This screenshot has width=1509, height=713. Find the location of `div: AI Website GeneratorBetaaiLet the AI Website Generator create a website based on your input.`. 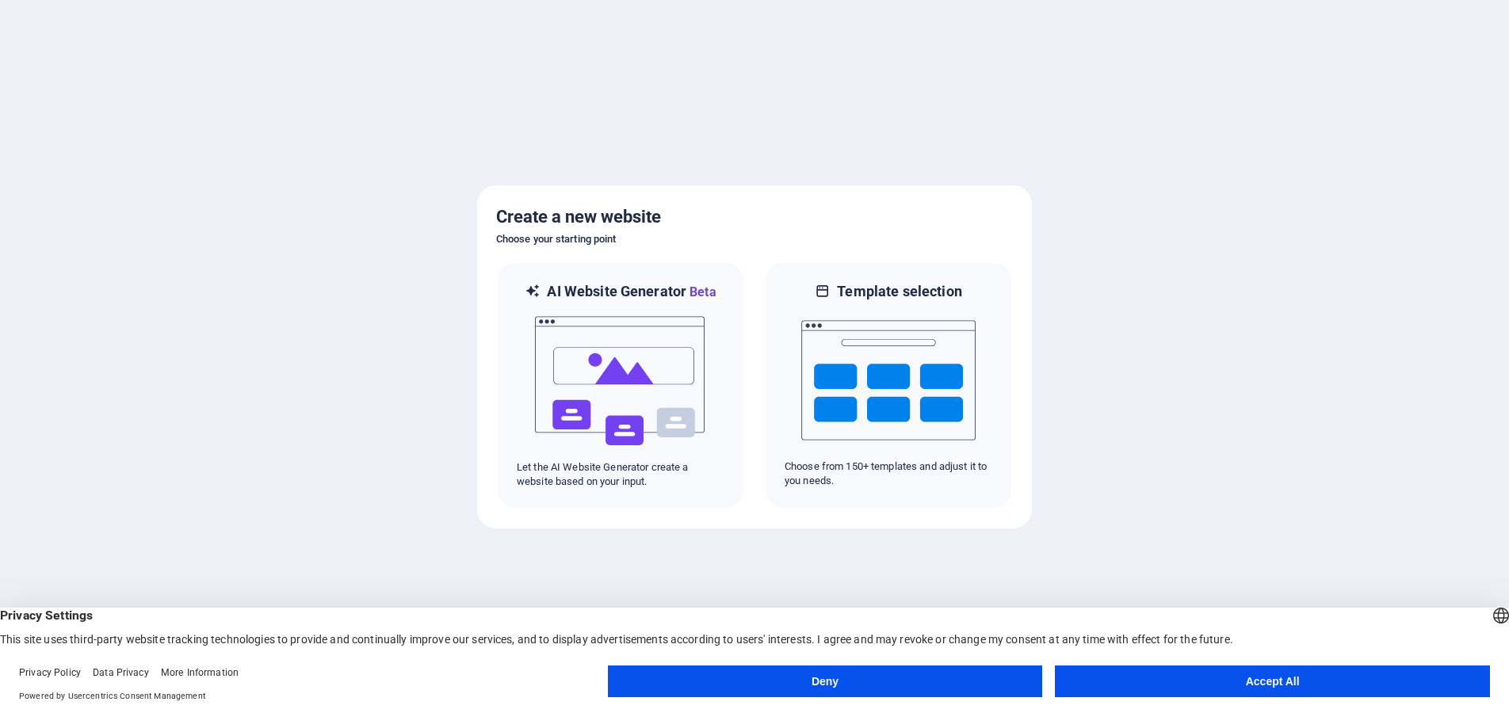

div: AI Website GeneratorBetaaiLet the AI Website Generator create a website based on your input. is located at coordinates (621, 385).